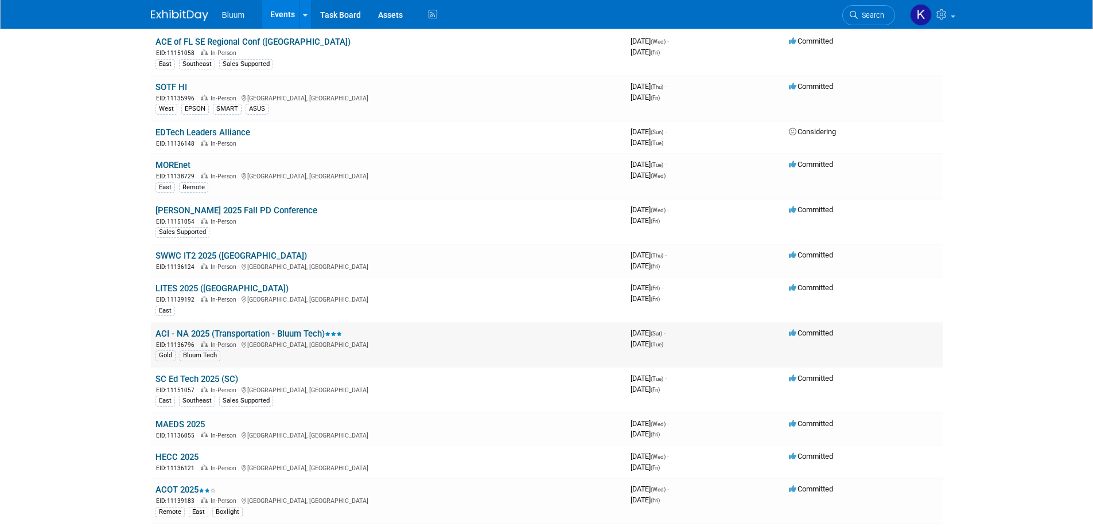  Describe the element at coordinates (248, 334) in the screenshot. I see `a: ACI - NA 2025 (Transportation - Bluum Tech)` at that location.